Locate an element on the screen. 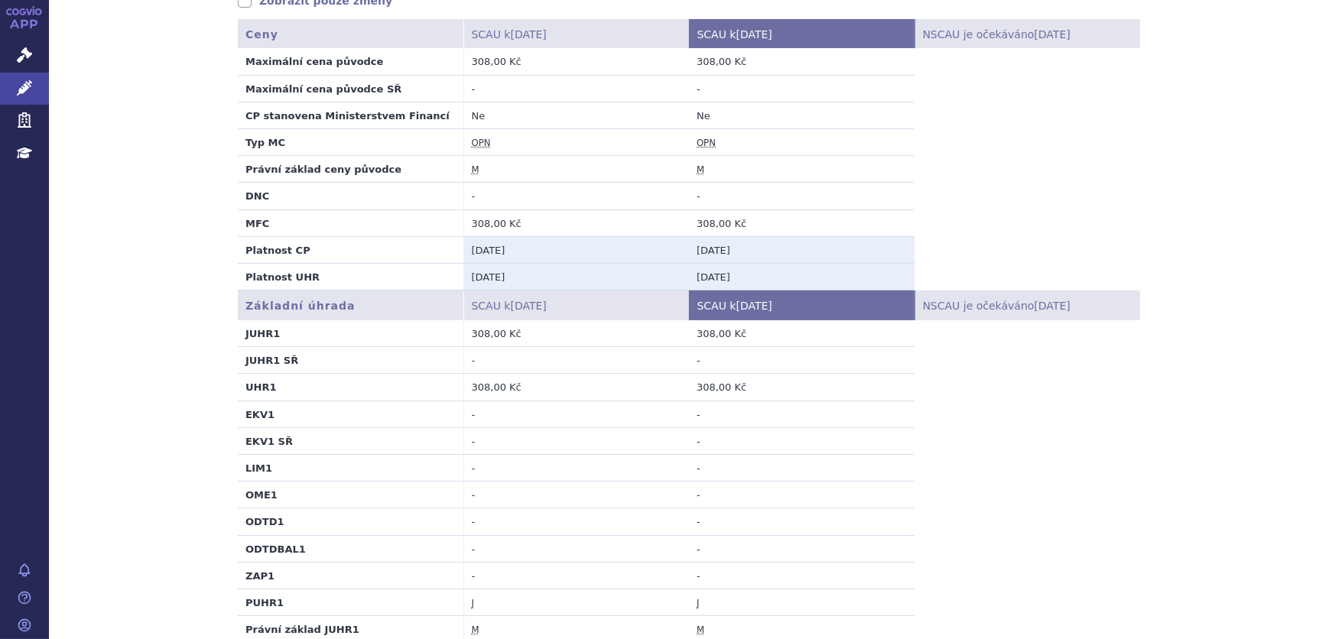 The width and height of the screenshot is (1329, 639). strong: UHR1 is located at coordinates (261, 387).